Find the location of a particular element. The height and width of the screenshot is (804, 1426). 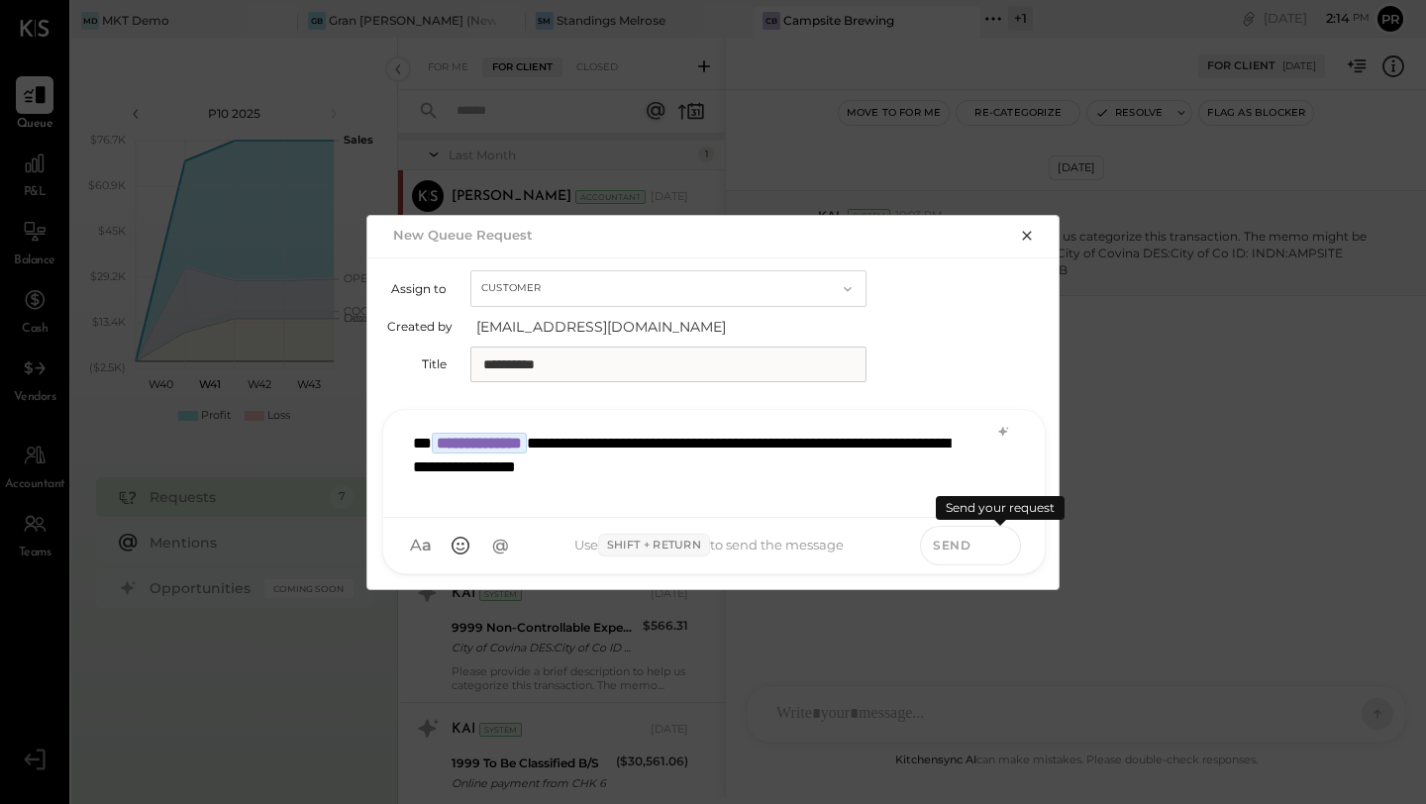

span: Send is located at coordinates (951, 545).